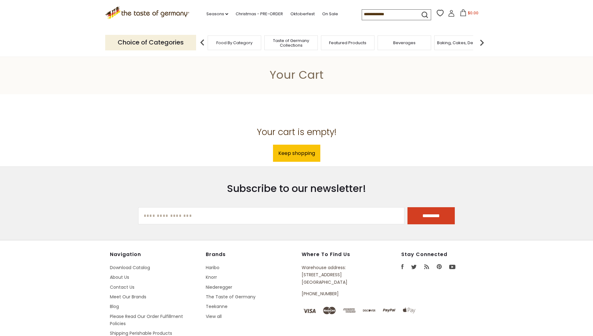 The image size is (593, 336). Describe the element at coordinates (330, 14) in the screenshot. I see `a: On Sale` at that location.